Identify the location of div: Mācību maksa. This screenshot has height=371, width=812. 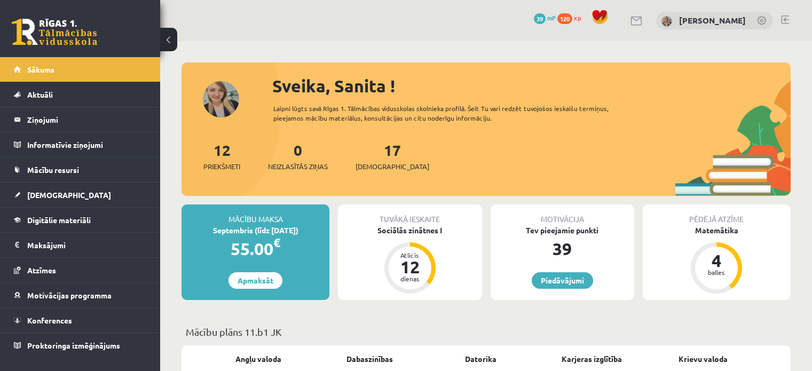
(255, 215).